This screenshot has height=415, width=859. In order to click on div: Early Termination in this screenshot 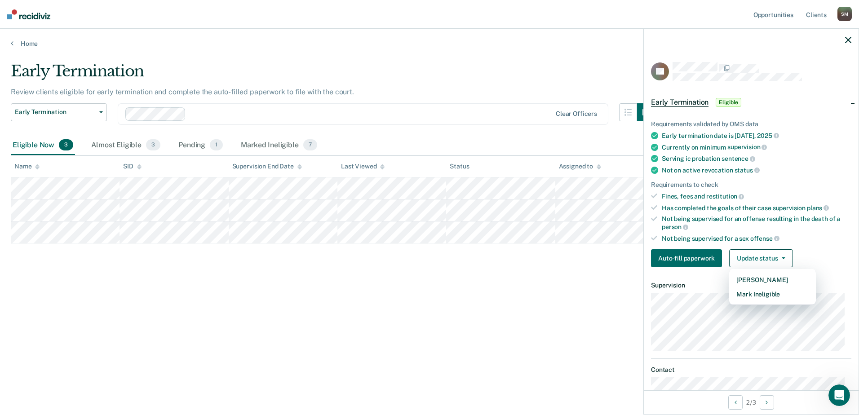, I will do `click(333, 75)`.